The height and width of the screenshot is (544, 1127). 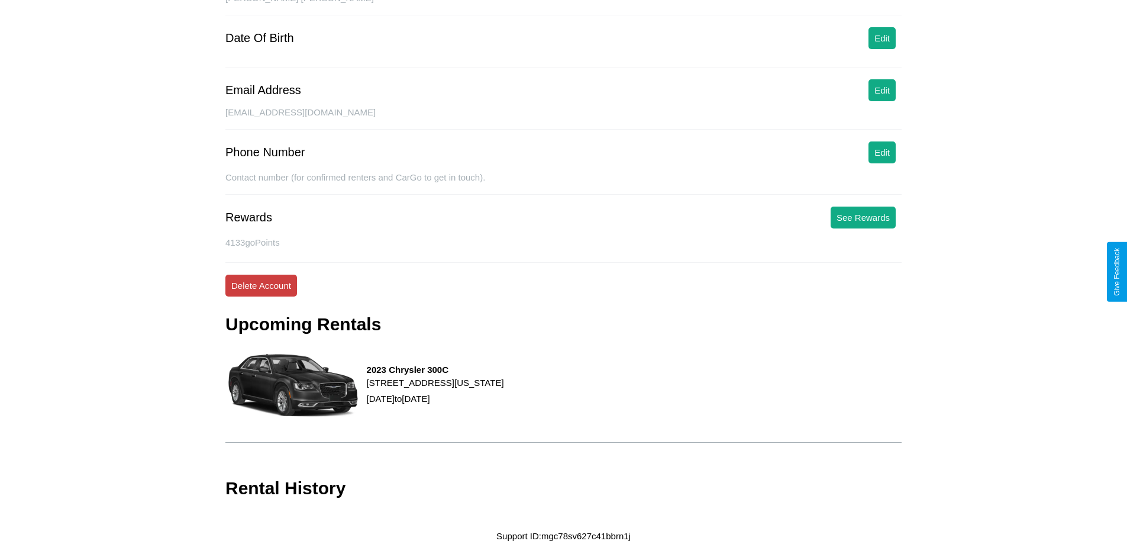 What do you see at coordinates (563, 242) in the screenshot?
I see `p: 4133 goPoints` at bounding box center [563, 242].